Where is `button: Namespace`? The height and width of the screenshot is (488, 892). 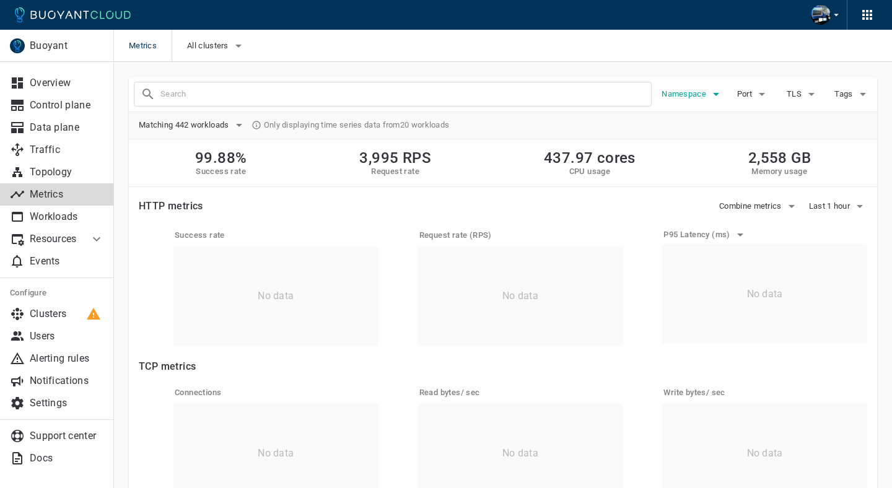
button: Namespace is located at coordinates (693, 94).